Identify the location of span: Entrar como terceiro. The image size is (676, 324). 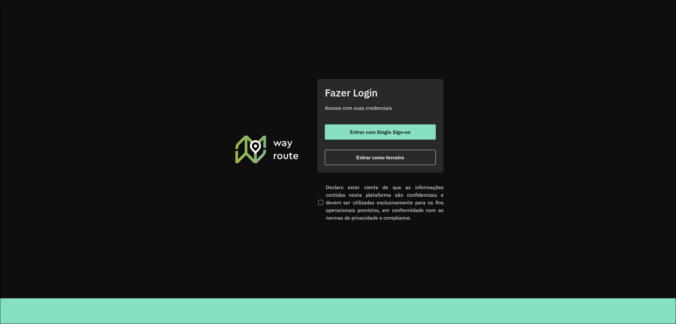
(380, 157).